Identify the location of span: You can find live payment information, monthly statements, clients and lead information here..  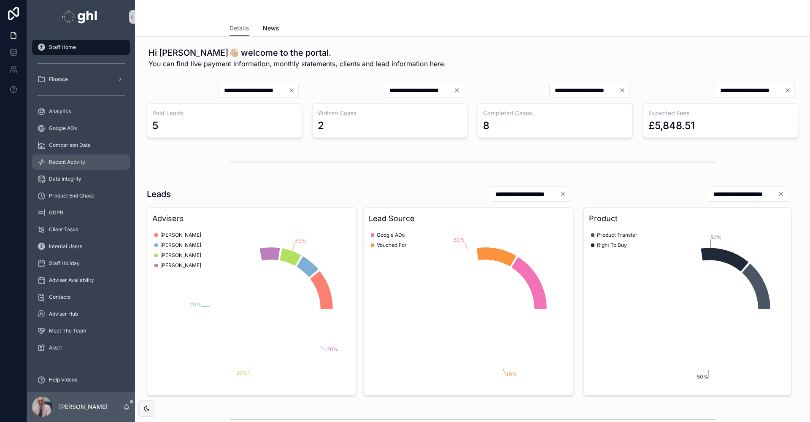
(297, 64).